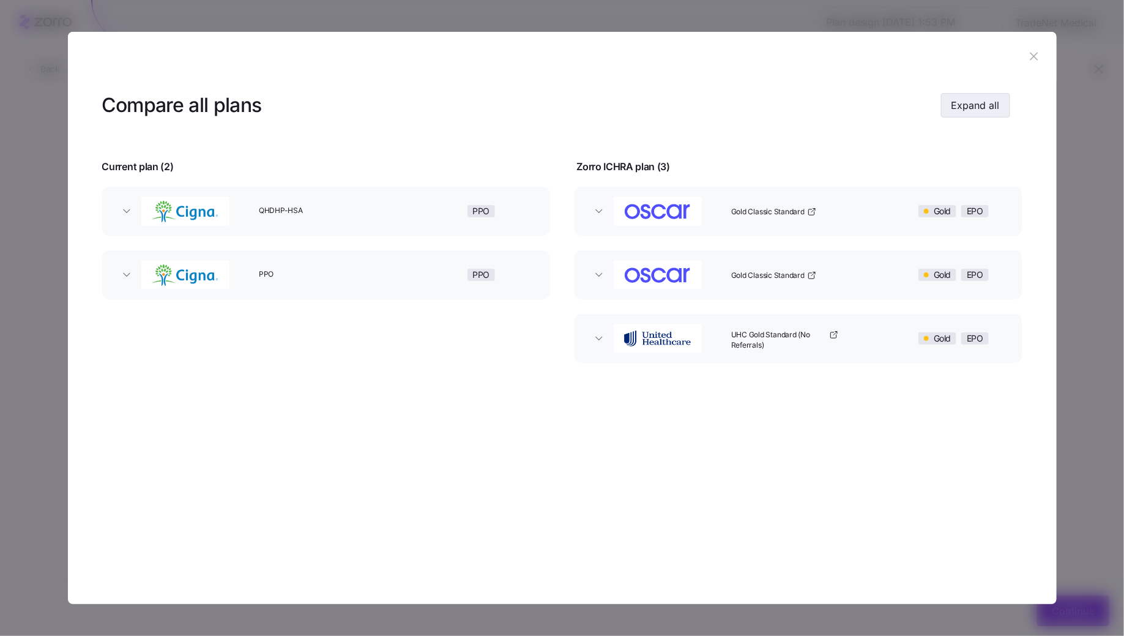 The height and width of the screenshot is (636, 1124). I want to click on h3: Compare all plans, so click(182, 105).